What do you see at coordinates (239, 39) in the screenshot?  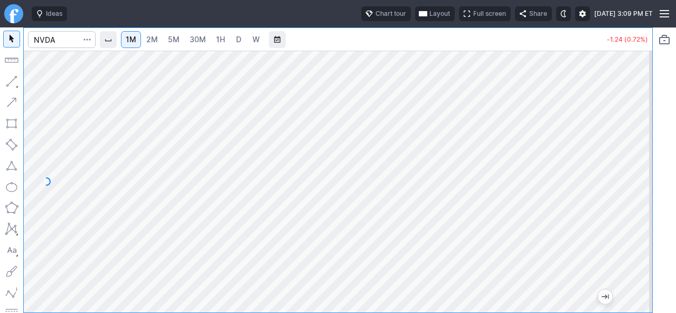 I see `span: D` at bounding box center [239, 39].